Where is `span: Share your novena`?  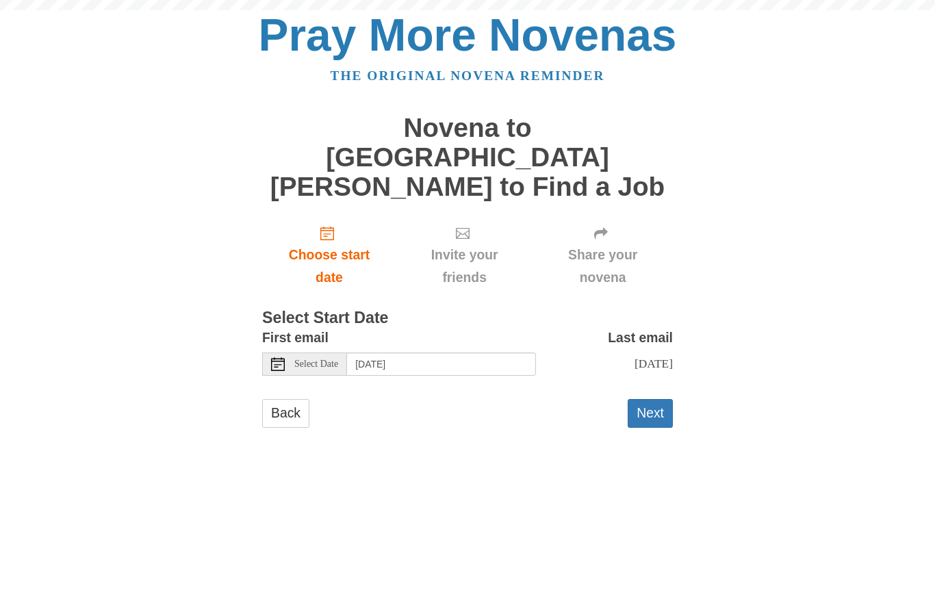 span: Share your novena is located at coordinates (602, 266).